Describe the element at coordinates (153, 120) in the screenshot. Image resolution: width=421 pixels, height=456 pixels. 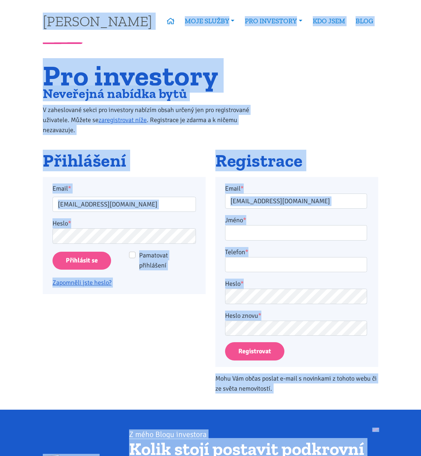
I see `p: V zaheslované sekci pro investory nabízím obsah určený jen pro registrované uživatele. Můžete se ...` at that location.